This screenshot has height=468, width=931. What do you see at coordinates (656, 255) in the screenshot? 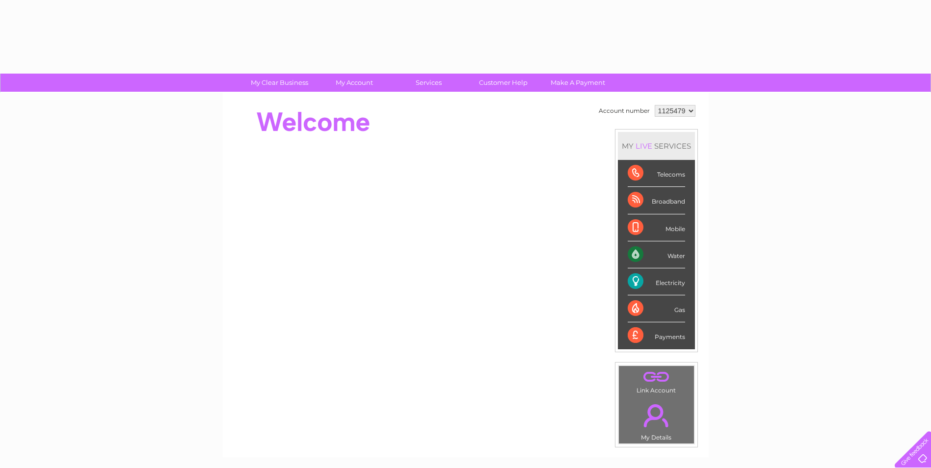
I see `div: Water` at bounding box center [656, 255].